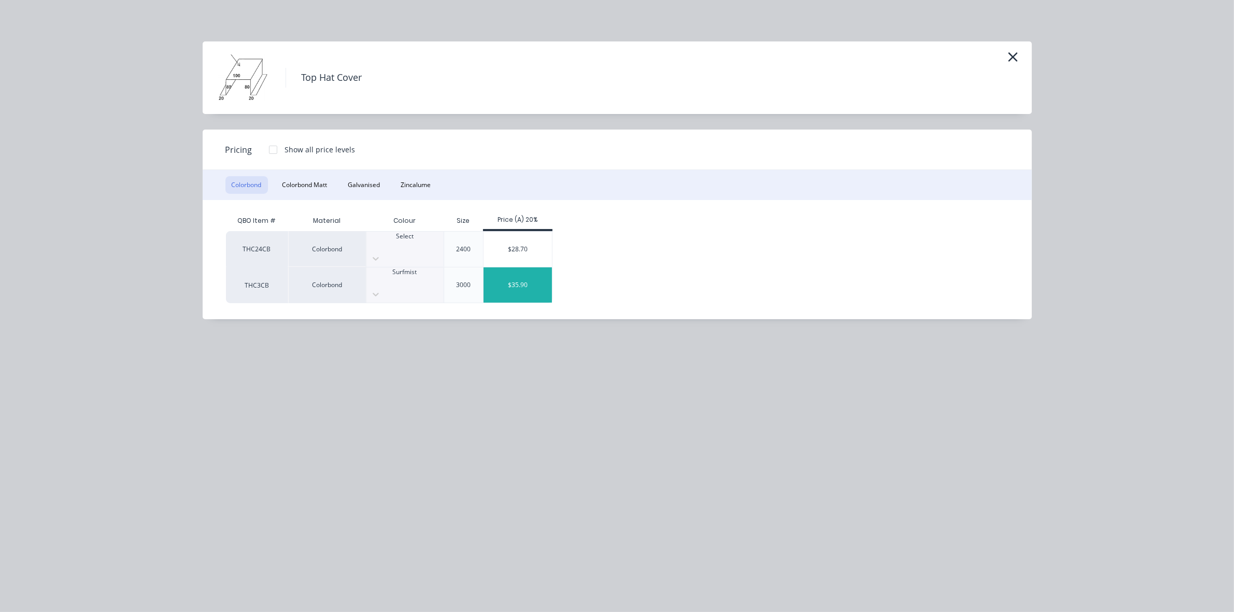 The height and width of the screenshot is (612, 1234). What do you see at coordinates (244, 78) in the screenshot?
I see `img: Top Hat Cover` at bounding box center [244, 78].